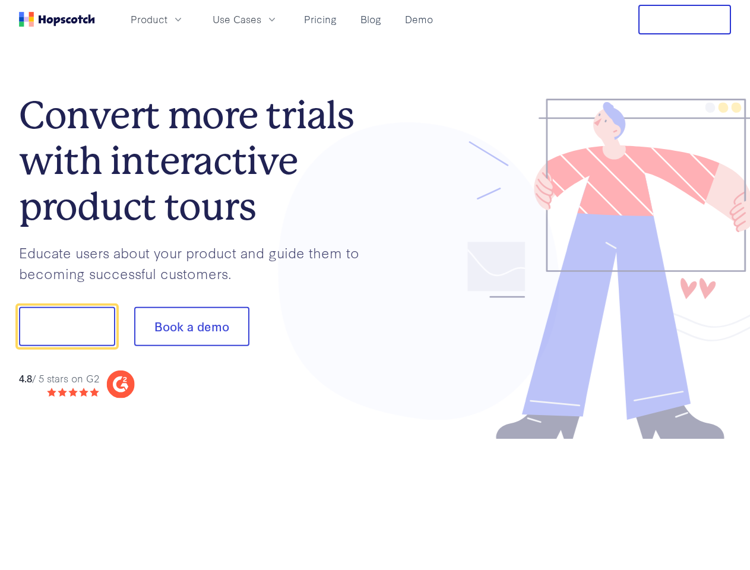  Describe the element at coordinates (59, 378) in the screenshot. I see `div: / 5 stars on G2` at that location.